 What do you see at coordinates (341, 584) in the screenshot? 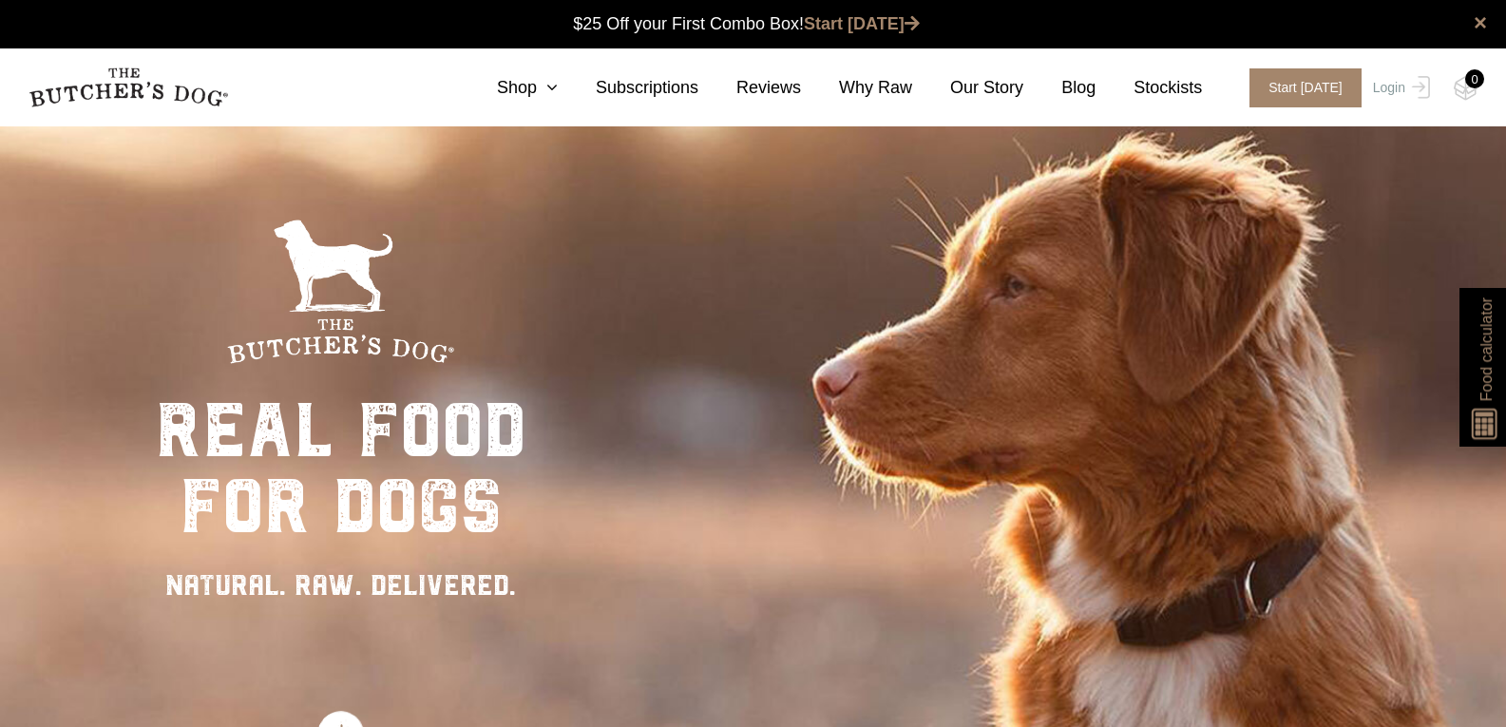
I see `div: NATURAL. RAW. DELIVERED.` at bounding box center [341, 584].